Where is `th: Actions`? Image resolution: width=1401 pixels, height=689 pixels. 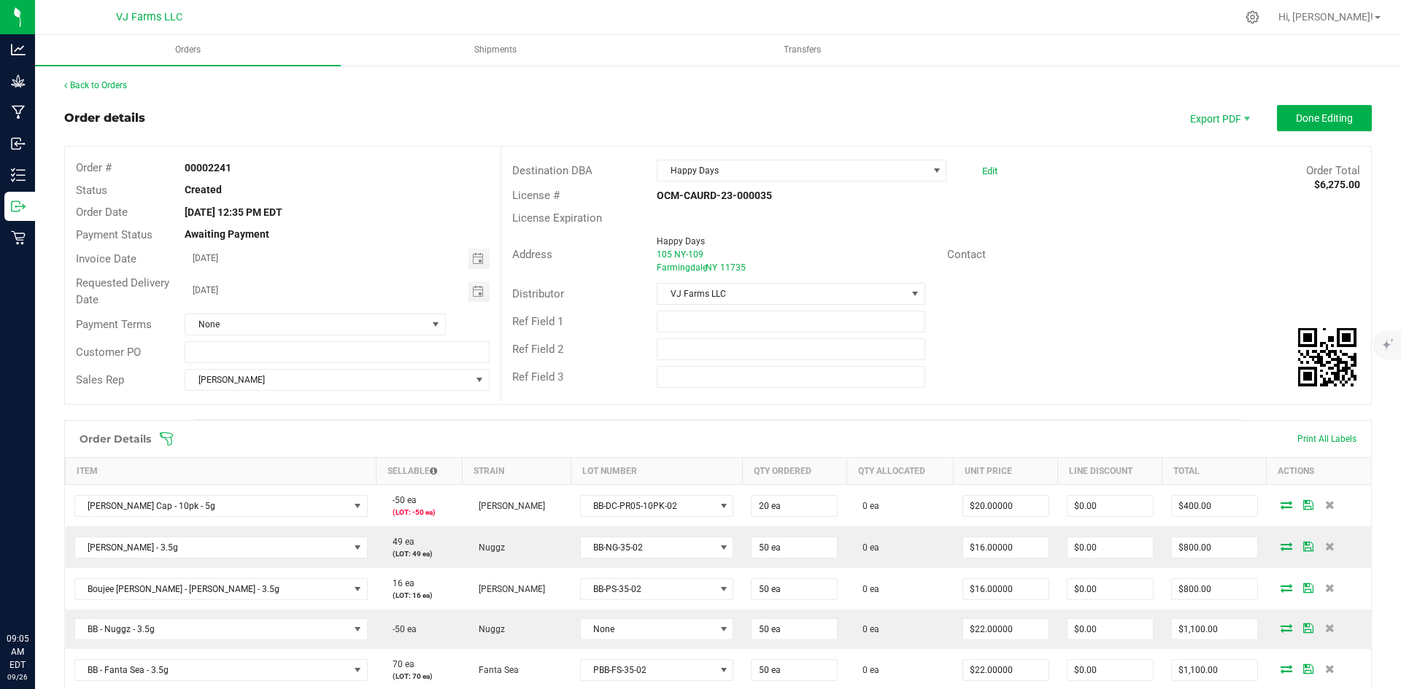 th: Actions is located at coordinates (1318, 471).